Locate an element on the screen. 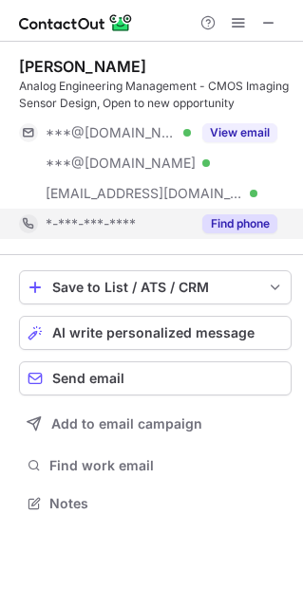 This screenshot has width=303, height=606. div: Analog Engineering Management - CMOS Imaging Sensor Design, Open to new opportunity is located at coordinates (155, 95).